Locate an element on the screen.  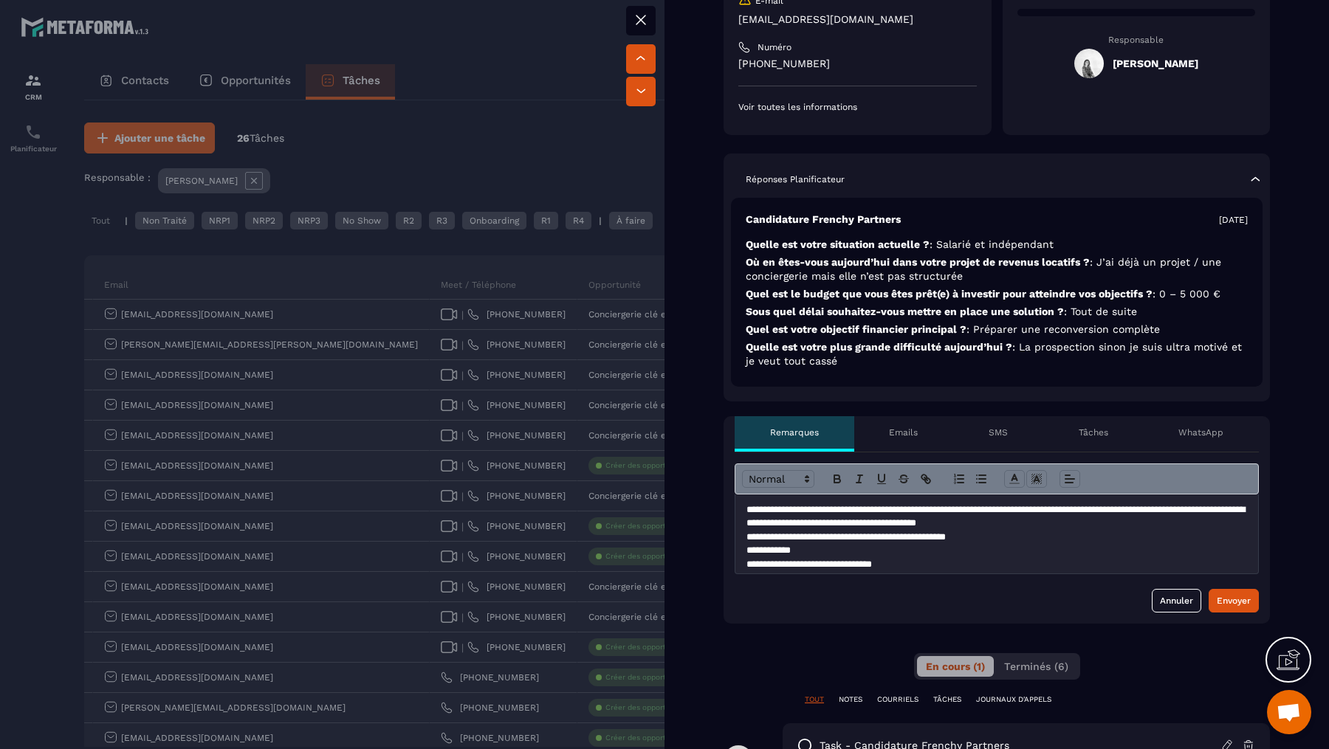
p: COURRIELS is located at coordinates (898, 700).